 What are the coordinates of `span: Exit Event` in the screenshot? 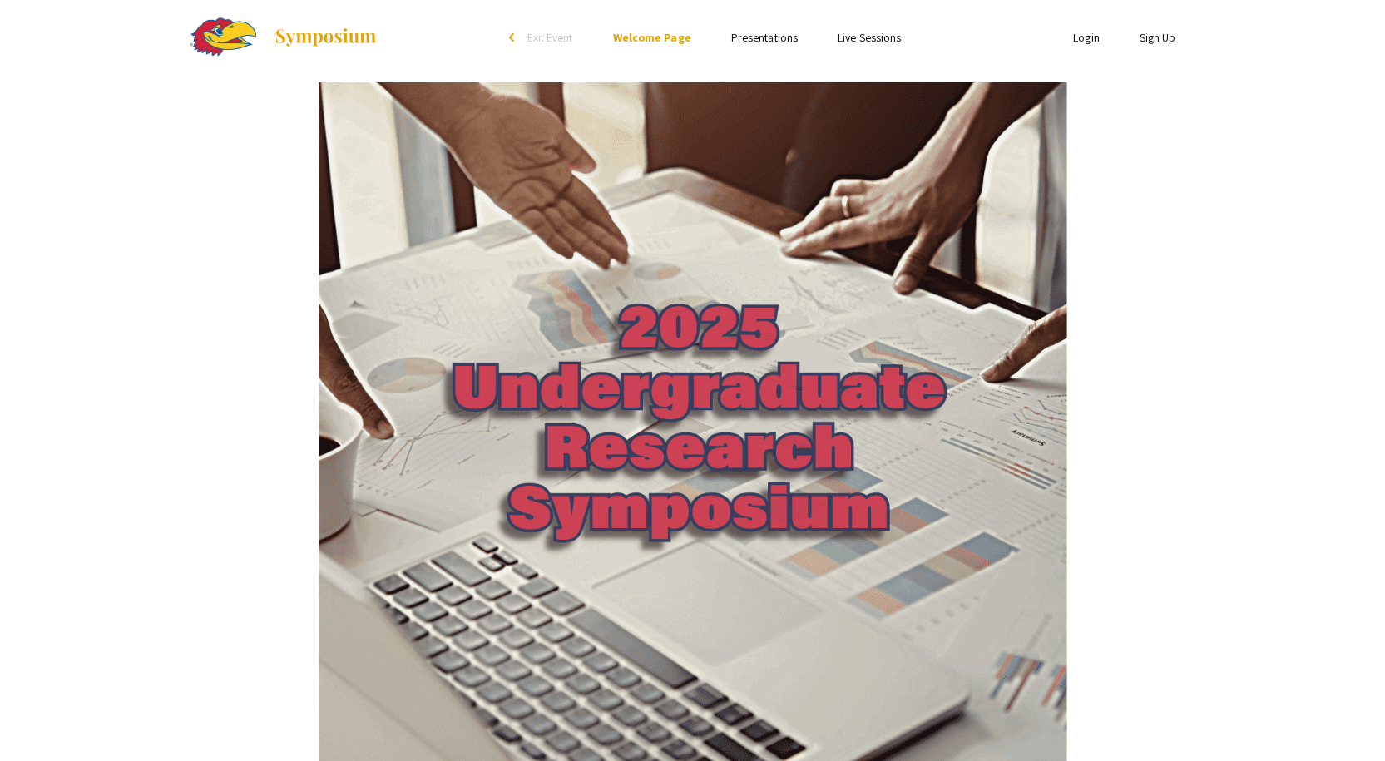 It's located at (550, 37).